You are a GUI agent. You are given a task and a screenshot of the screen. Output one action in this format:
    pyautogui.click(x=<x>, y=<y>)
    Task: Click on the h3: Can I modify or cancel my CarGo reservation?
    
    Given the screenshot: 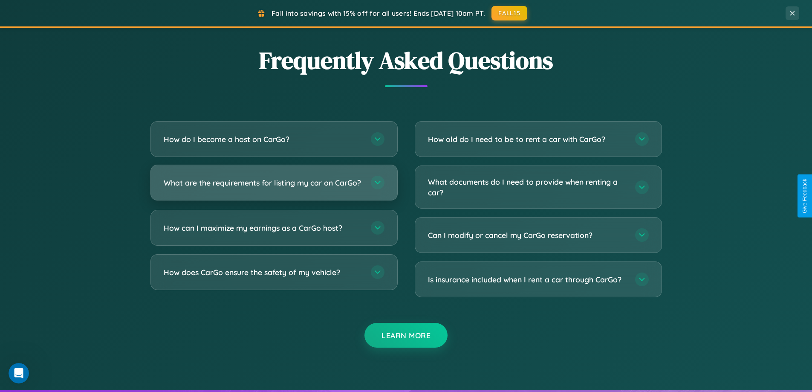 What is the action you would take?
    pyautogui.click(x=527, y=235)
    